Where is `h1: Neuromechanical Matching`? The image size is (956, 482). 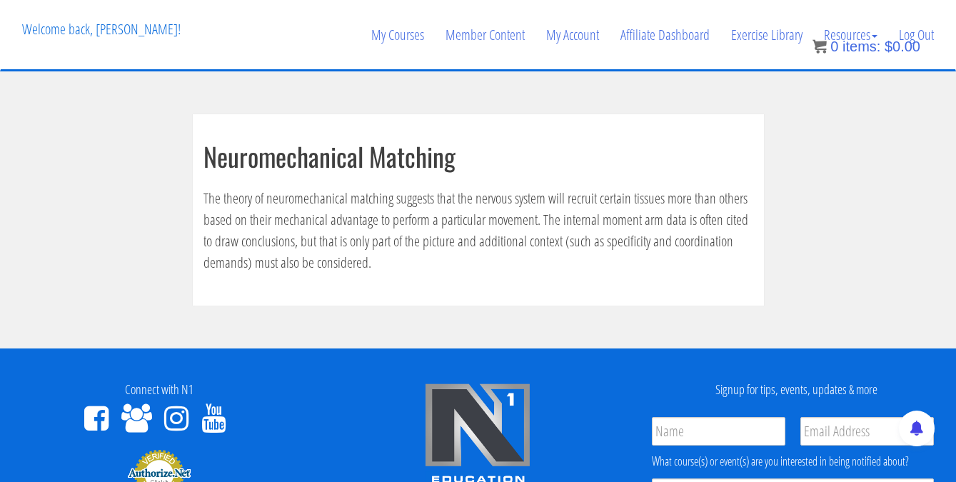 h1: Neuromechanical Matching is located at coordinates (478, 156).